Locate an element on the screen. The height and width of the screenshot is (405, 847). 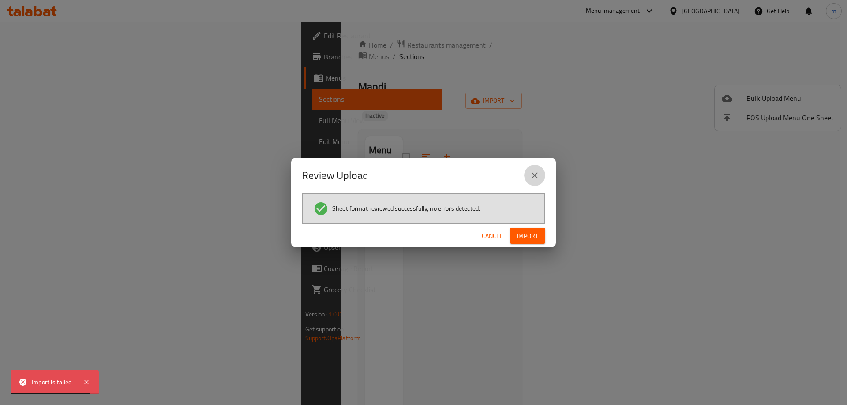
button: Cancel is located at coordinates (492, 236).